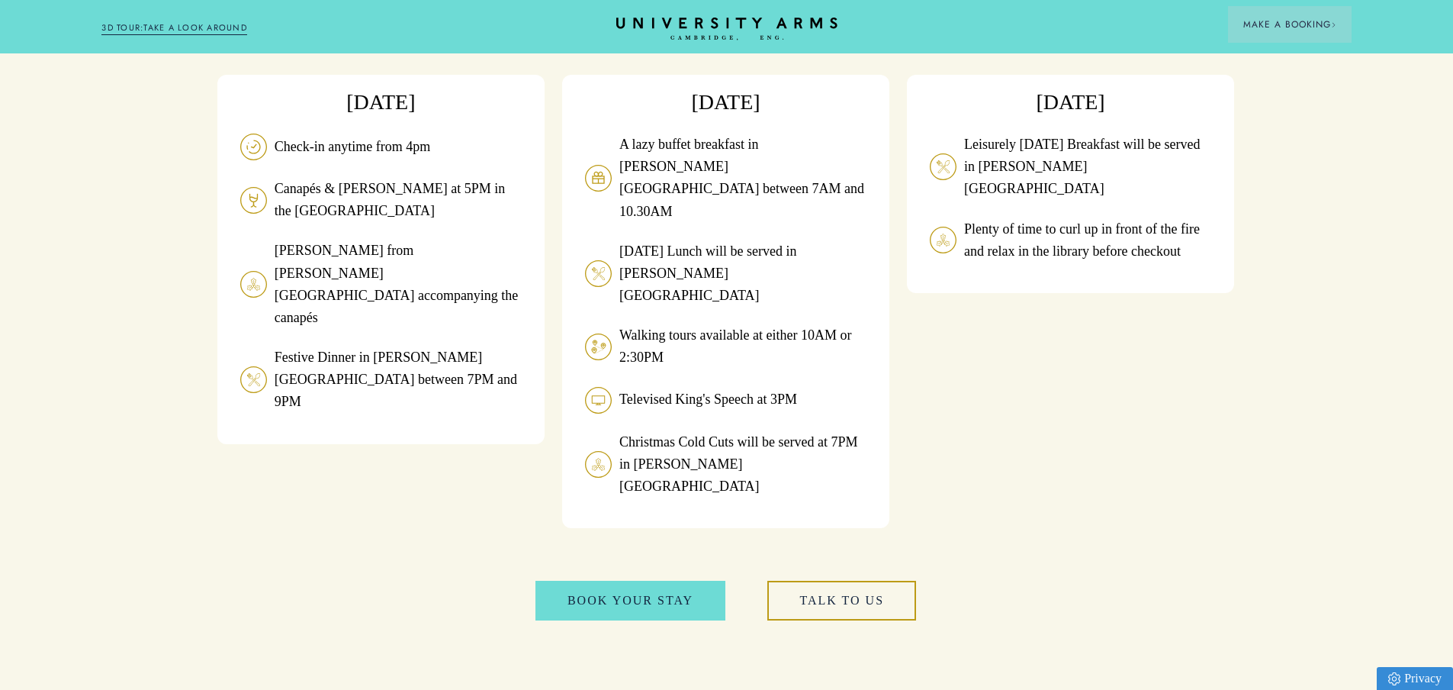 The width and height of the screenshot is (1453, 690). I want to click on img: Arrow icon, so click(1333, 24).